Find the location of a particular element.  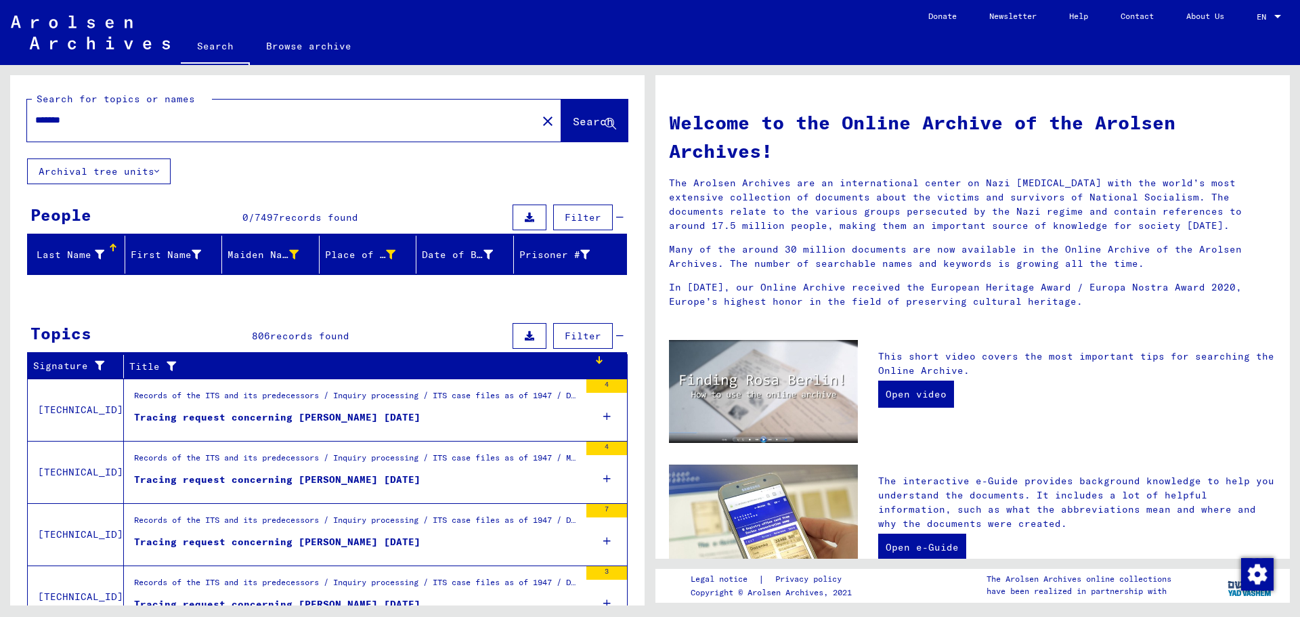

mat-header-cell: Place of Birth is located at coordinates (368, 255).